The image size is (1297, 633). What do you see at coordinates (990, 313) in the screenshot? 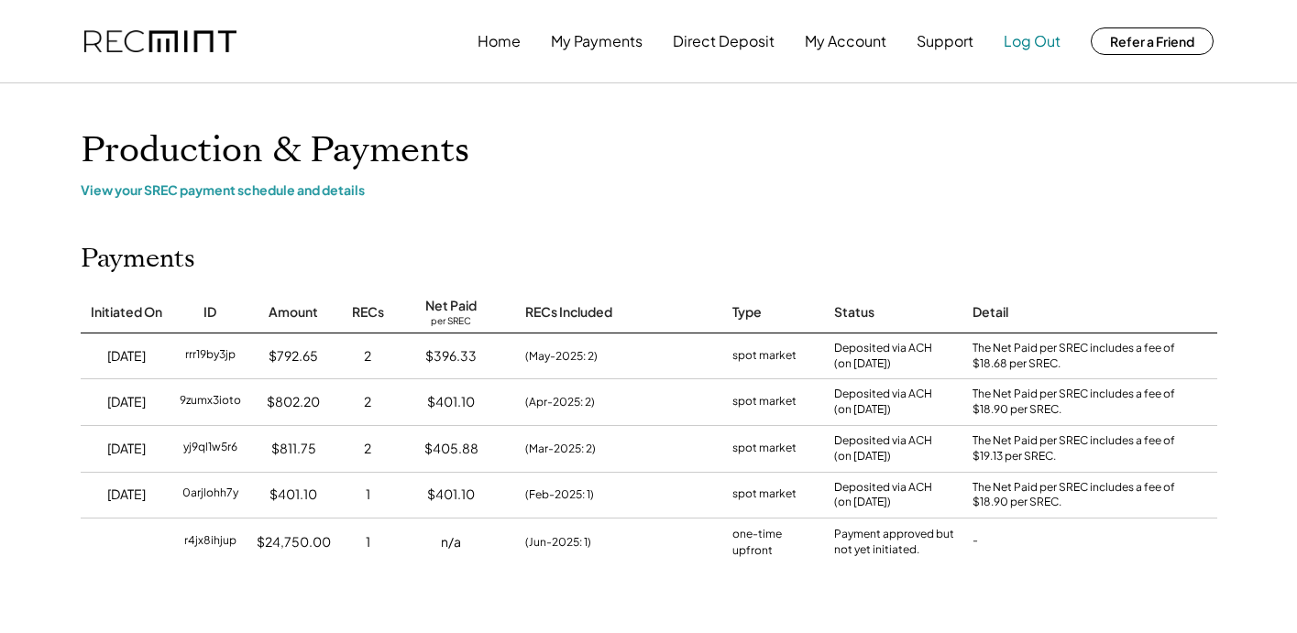
I see `div: Detail` at bounding box center [990, 313].